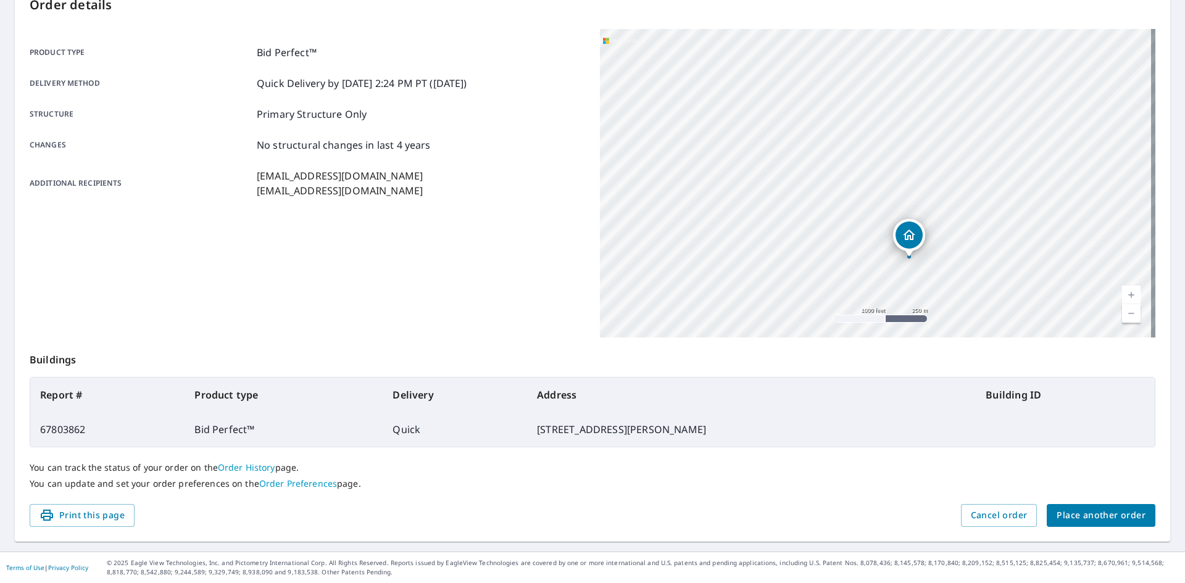  What do you see at coordinates (82, 516) in the screenshot?
I see `button: Print this page` at bounding box center [82, 516].